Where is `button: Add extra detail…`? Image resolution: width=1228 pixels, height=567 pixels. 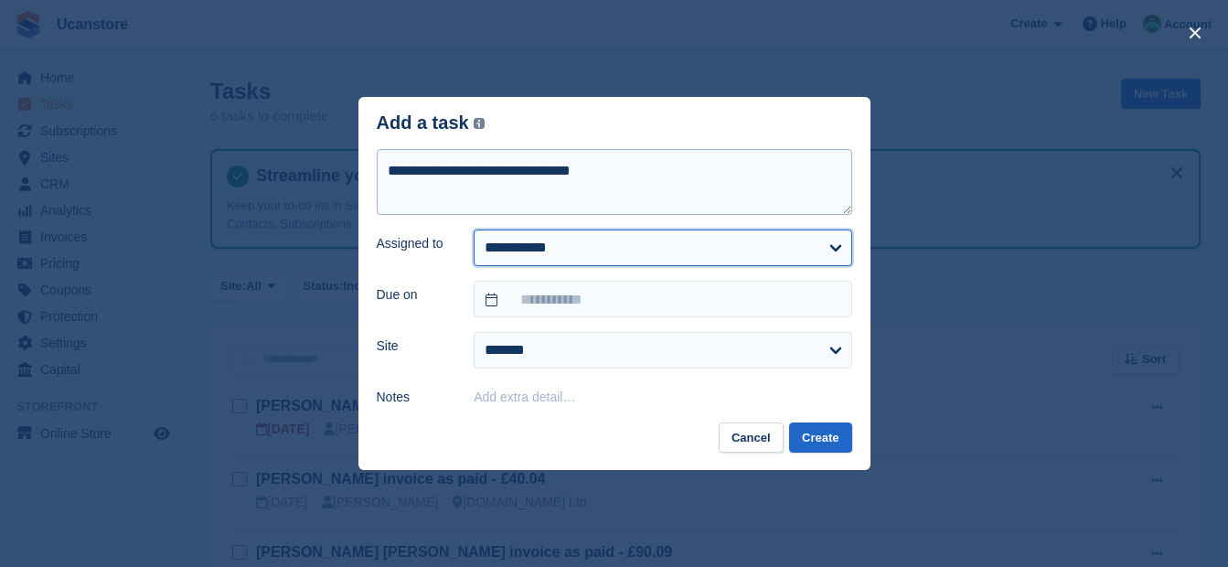
button: Add extra detail… is located at coordinates (524, 397).